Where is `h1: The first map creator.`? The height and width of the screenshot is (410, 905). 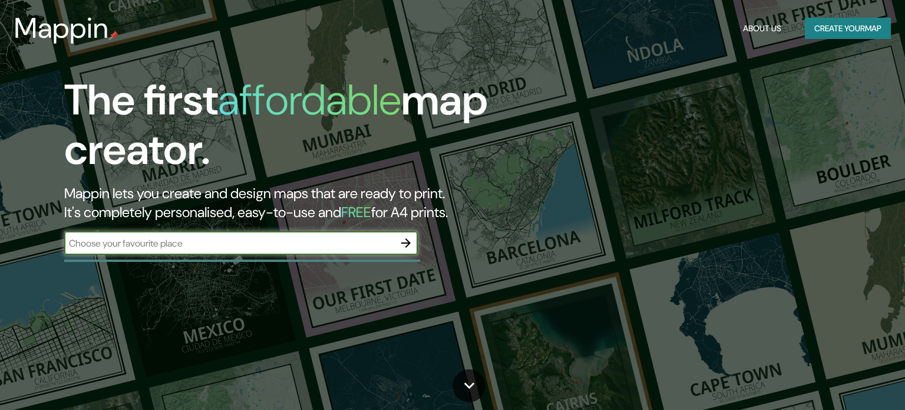 h1: The first map creator. is located at coordinates (291, 130).